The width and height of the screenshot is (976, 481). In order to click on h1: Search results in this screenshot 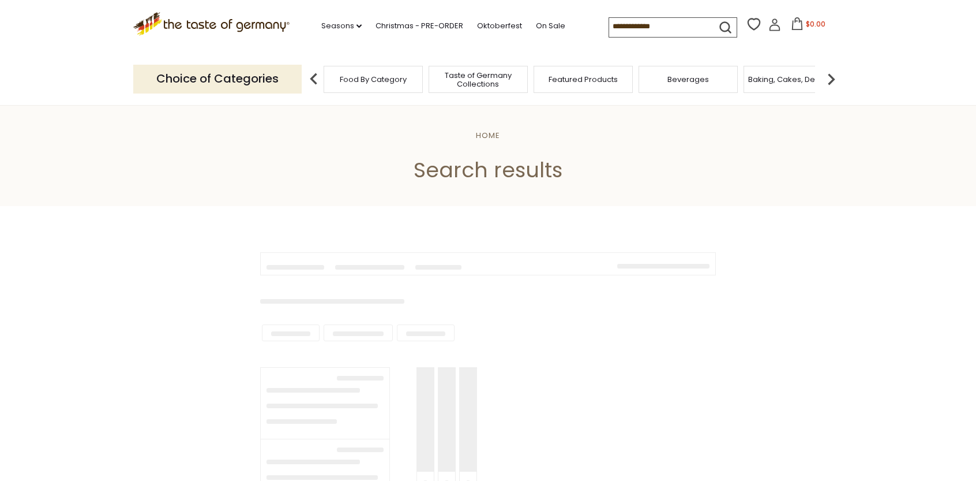, I will do `click(488, 170)`.